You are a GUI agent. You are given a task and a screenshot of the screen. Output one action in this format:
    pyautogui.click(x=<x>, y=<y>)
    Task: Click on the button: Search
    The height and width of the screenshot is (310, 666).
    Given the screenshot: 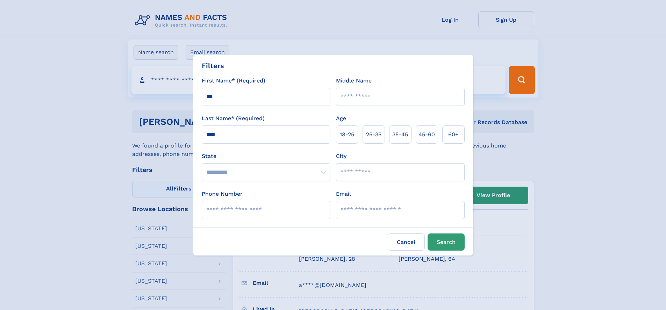 What is the action you would take?
    pyautogui.click(x=446, y=242)
    